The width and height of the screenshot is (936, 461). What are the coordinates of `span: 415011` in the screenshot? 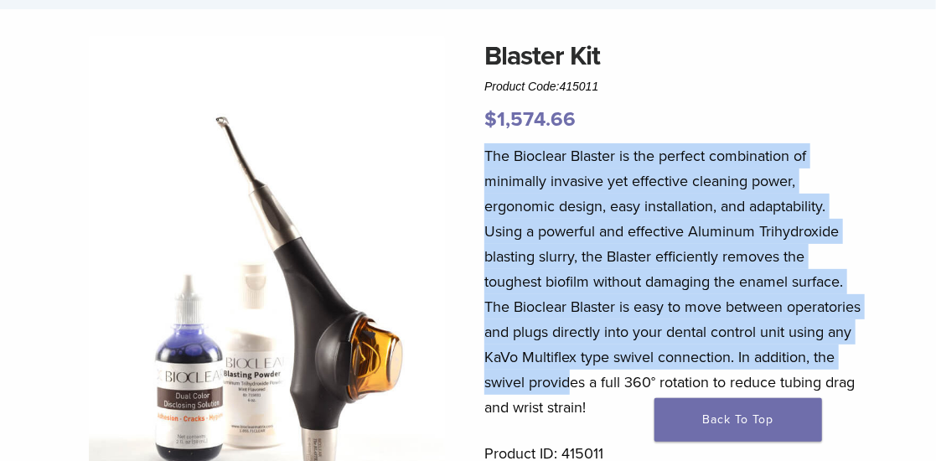 It's located at (579, 86).